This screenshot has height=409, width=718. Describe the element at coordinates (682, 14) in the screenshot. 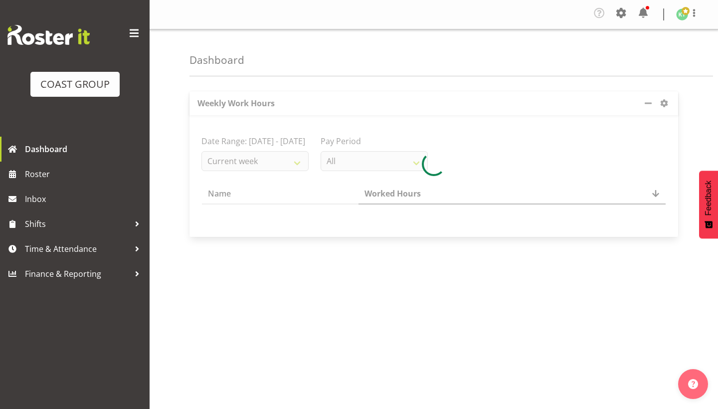

I see `img: kade-tiatia1141.jpg` at that location.